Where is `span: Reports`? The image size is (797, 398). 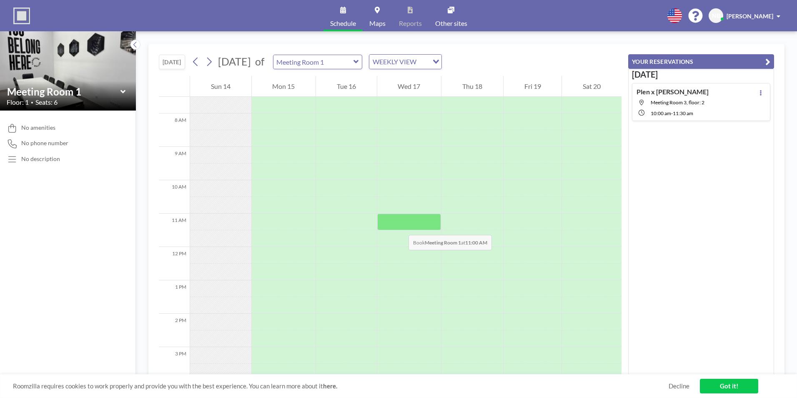 span: Reports is located at coordinates (410, 23).